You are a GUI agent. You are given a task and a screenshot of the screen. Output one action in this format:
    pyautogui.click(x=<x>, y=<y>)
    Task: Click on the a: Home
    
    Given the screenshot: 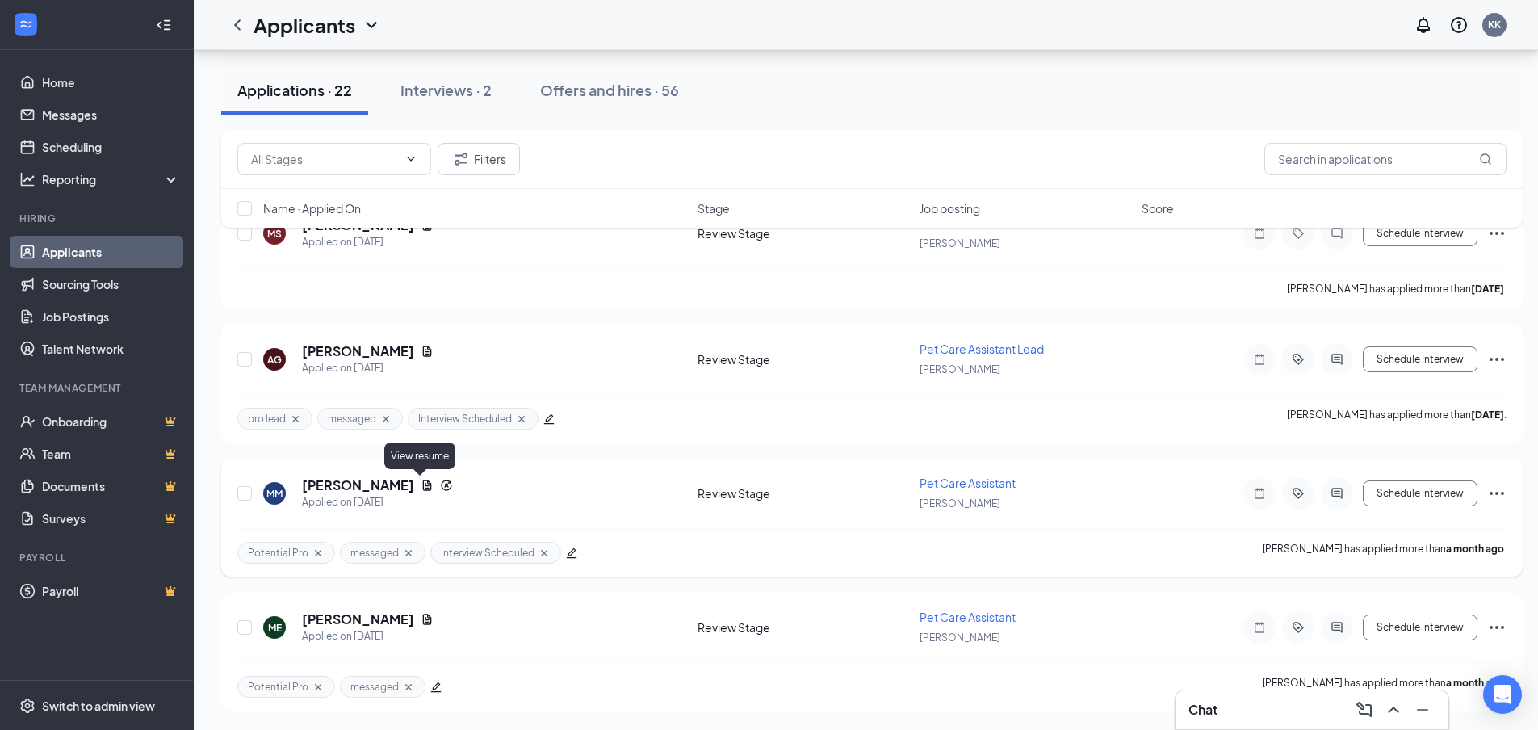 What is the action you would take?
    pyautogui.click(x=111, y=82)
    